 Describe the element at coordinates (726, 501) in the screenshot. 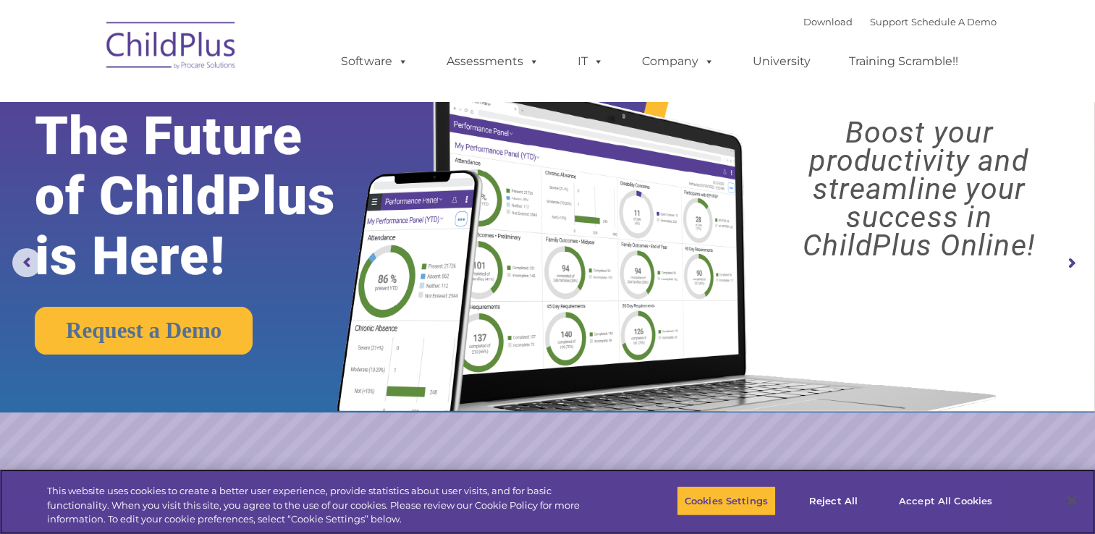

I see `button: Cookies Settings` at that location.